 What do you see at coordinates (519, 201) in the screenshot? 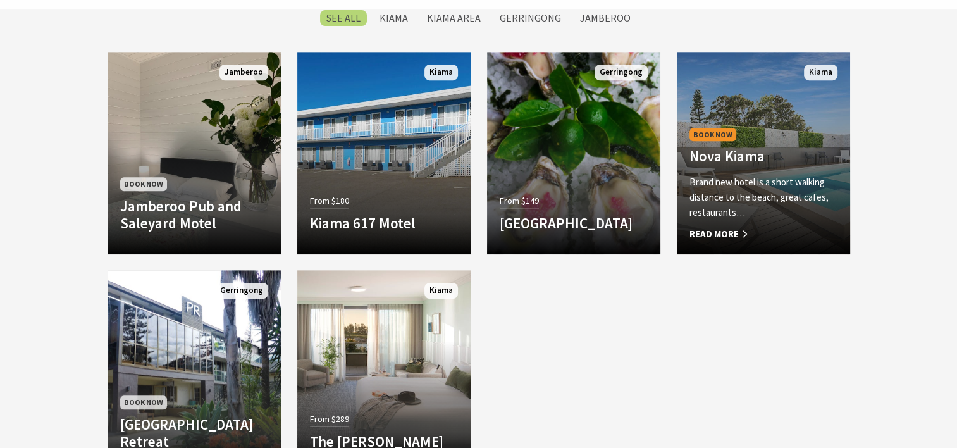
I see `span: From $149` at bounding box center [519, 201].